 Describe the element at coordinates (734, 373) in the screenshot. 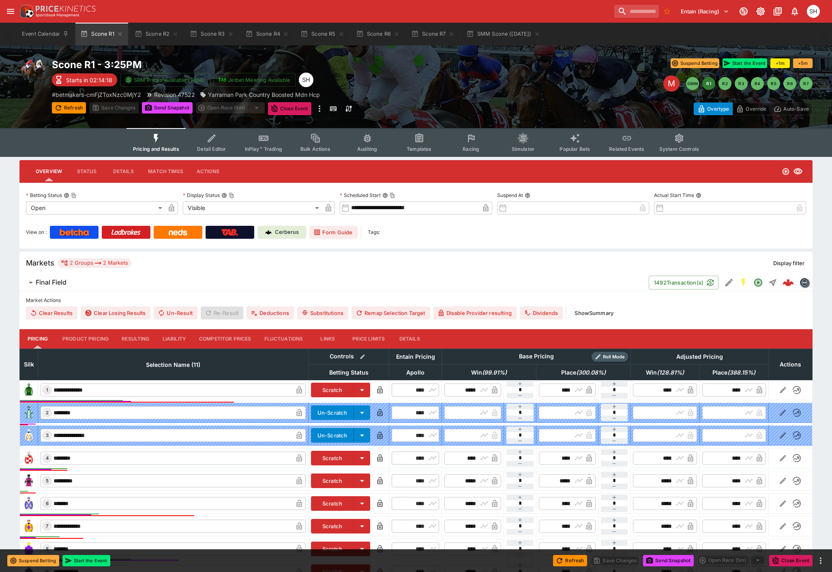

I see `span: Place(388.15%)` at that location.